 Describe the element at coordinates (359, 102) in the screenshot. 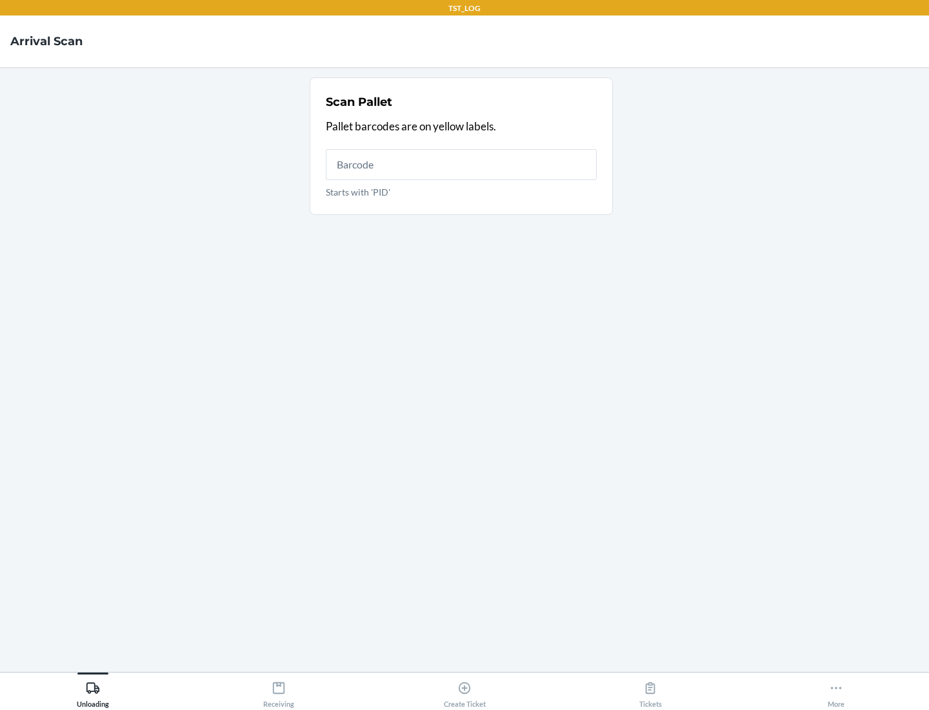

I see `h2: Scan Pallet` at that location.